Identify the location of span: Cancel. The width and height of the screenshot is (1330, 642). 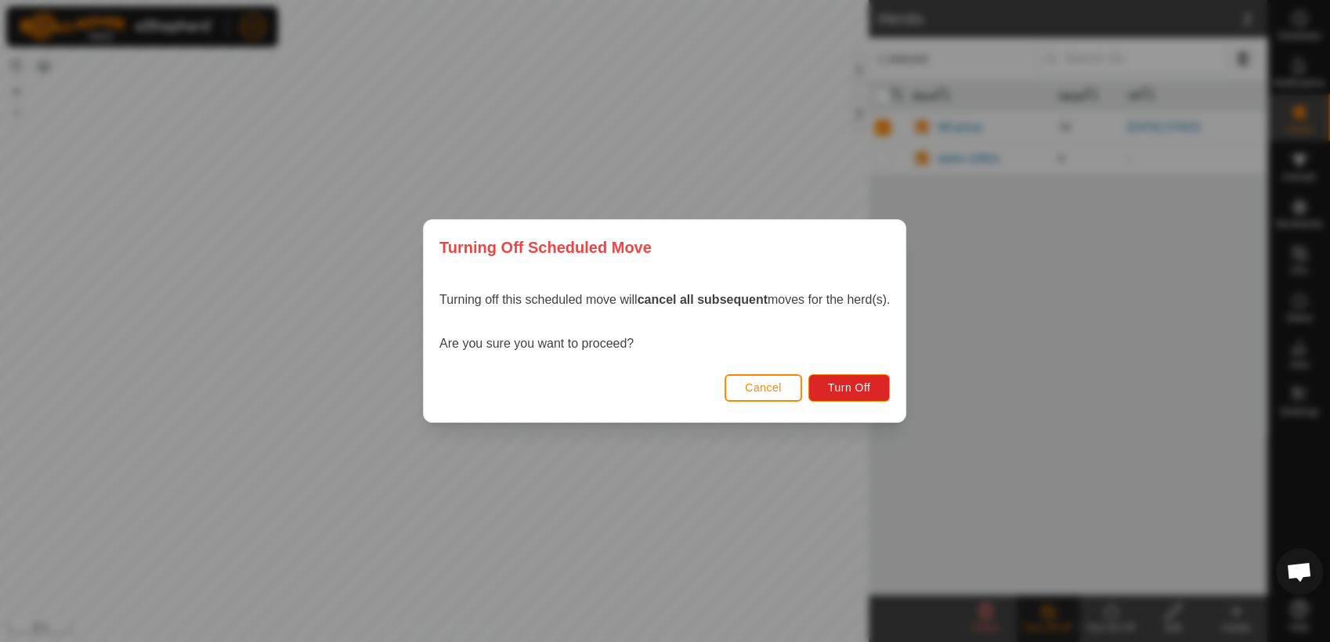
(763, 388).